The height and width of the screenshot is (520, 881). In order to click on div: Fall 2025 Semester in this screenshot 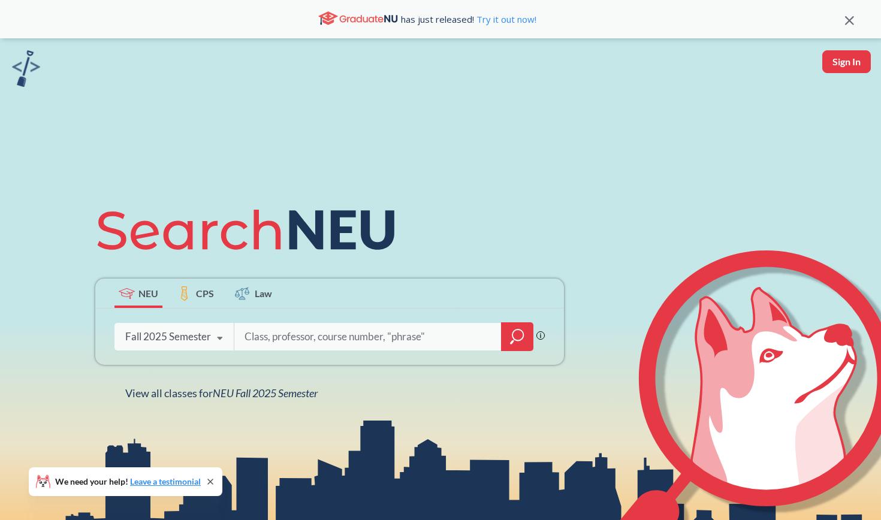, I will do `click(168, 337)`.